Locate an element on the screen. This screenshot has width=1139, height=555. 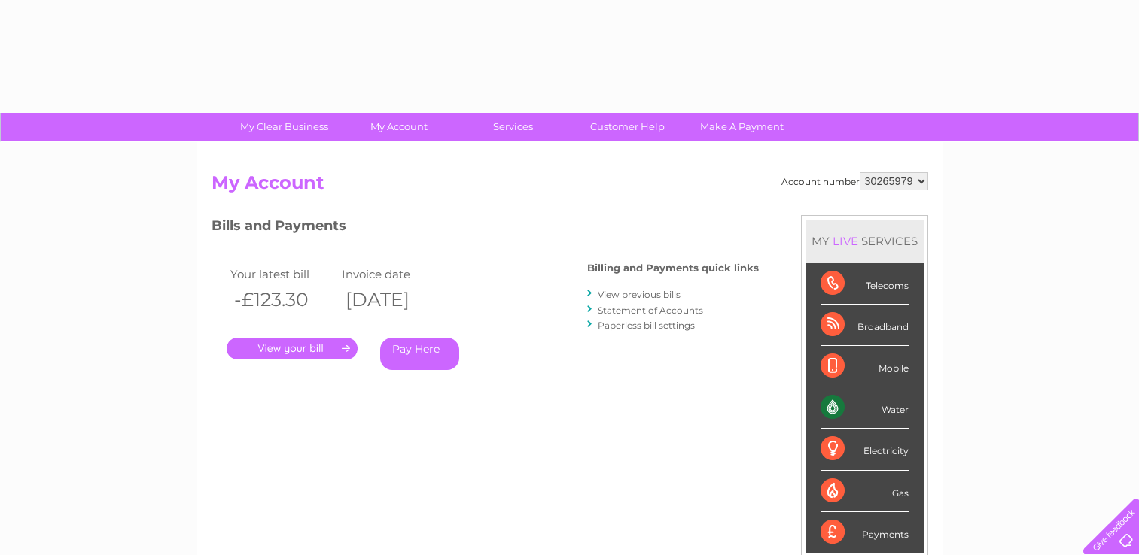
div: Gas is located at coordinates (864, 491).